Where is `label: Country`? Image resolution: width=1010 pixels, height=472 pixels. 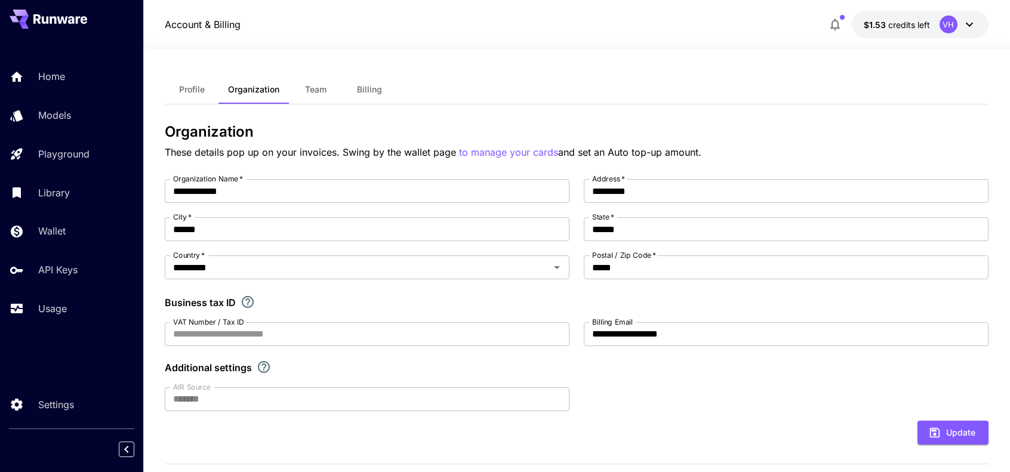 label: Country is located at coordinates (189, 255).